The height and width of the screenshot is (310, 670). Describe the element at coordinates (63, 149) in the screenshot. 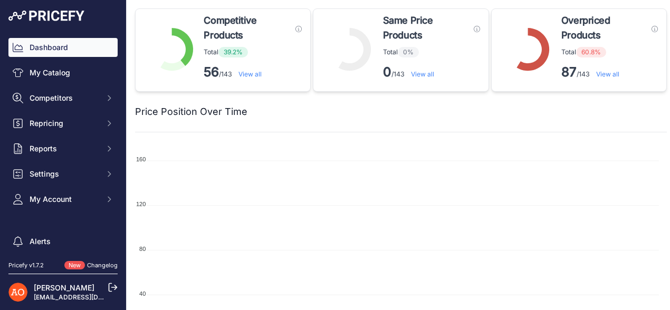

I see `button: Reports` at that location.